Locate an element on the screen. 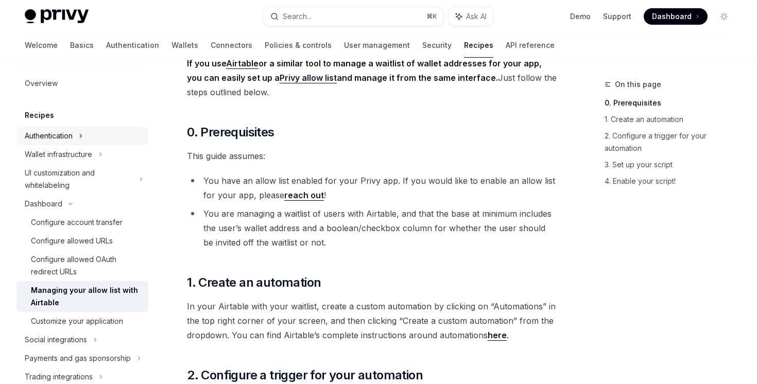 This screenshot has height=384, width=757. a: Airtable is located at coordinates (242, 63).